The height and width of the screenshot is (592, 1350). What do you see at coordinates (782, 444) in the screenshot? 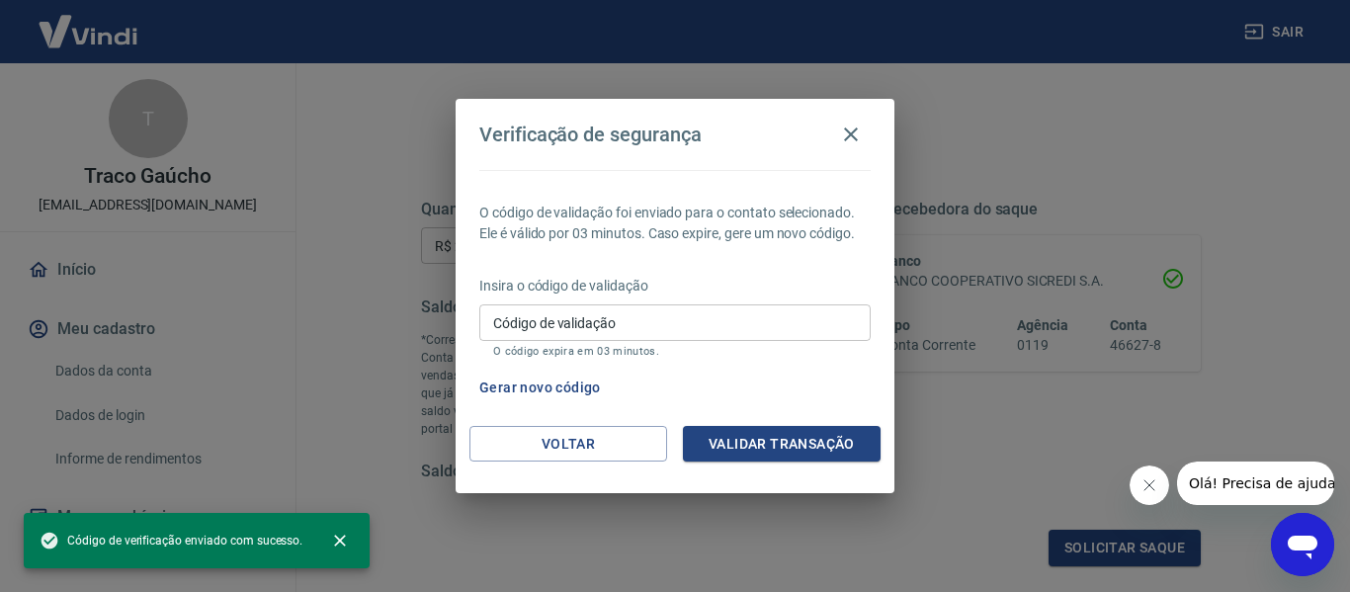
I see `button: Validar transação` at bounding box center [782, 444].